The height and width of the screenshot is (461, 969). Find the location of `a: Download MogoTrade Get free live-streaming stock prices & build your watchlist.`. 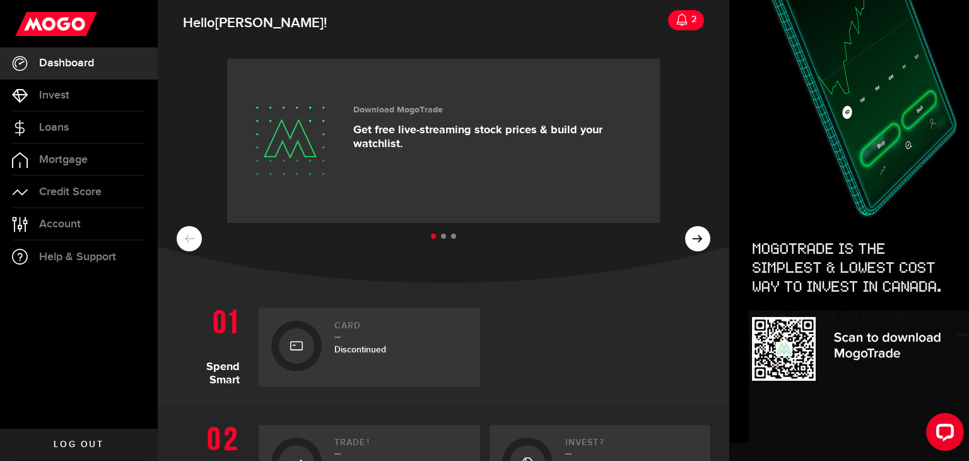

a: Download MogoTrade Get free live-streaming stock prices & build your watchlist. is located at coordinates (443, 141).